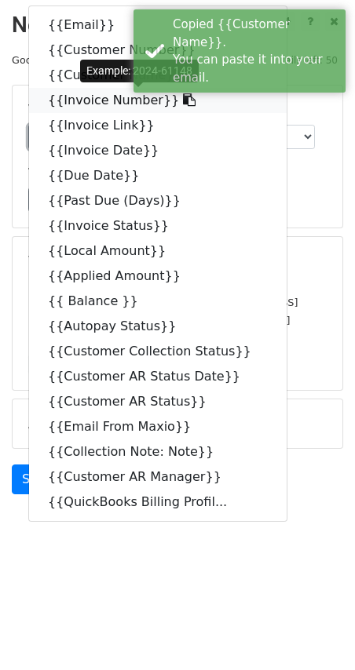 This screenshot has height=670, width=355. What do you see at coordinates (158, 201) in the screenshot?
I see `a: {{Past Due (Days)}}` at bounding box center [158, 201].